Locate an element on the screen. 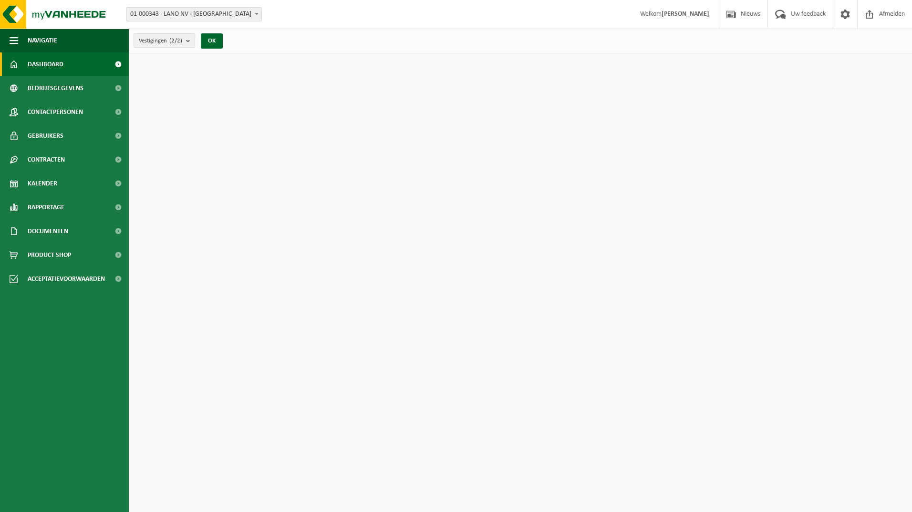 The image size is (912, 512). count: (2/2) is located at coordinates (176, 41).